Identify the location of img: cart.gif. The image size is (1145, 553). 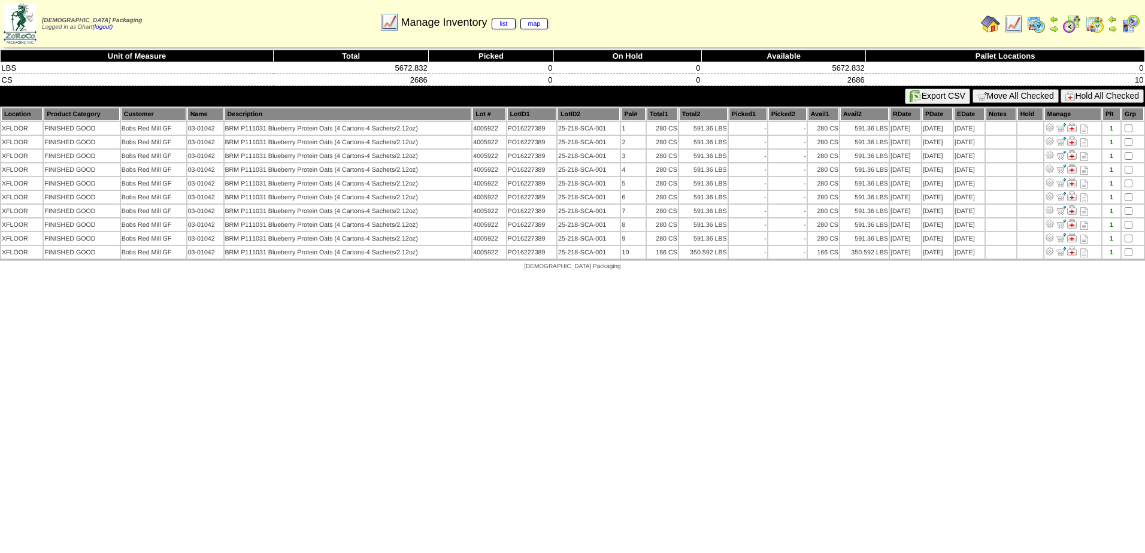
(982, 96).